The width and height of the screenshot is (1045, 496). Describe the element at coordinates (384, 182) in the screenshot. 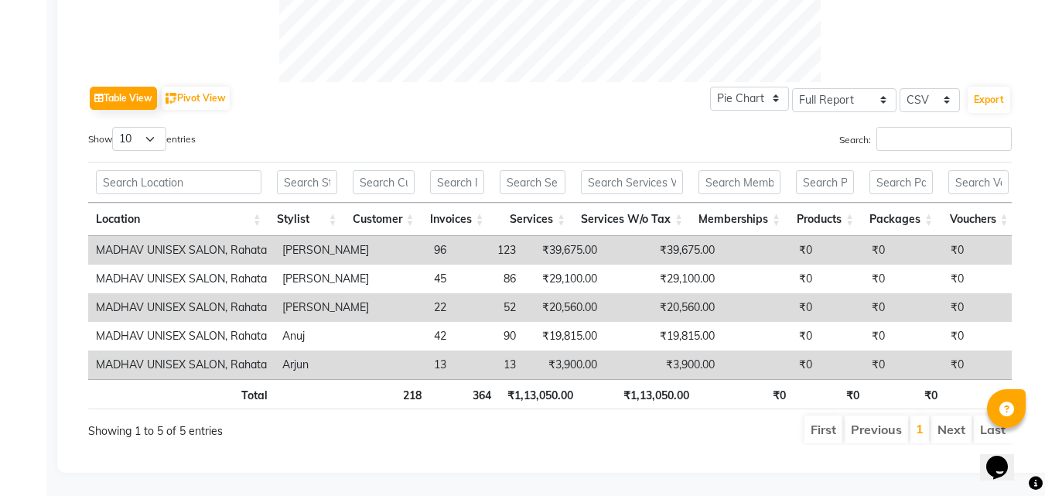

I see `input: Search Customer` at that location.